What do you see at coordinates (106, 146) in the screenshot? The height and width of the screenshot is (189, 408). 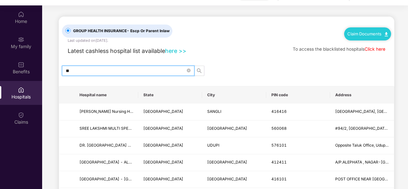 I see `td: DR. TMA PAI HOSPITAL - UDUPI` at bounding box center [106, 146].